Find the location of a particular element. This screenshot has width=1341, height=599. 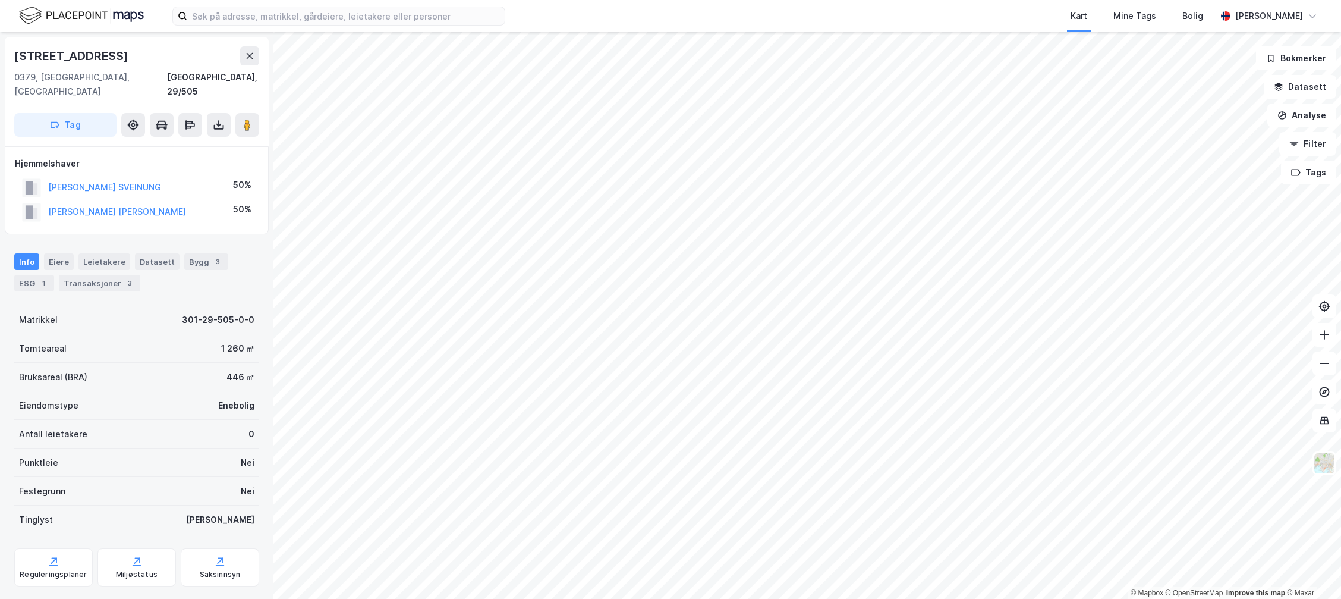

input: Søk på adresse, matrikkel, gårdeiere, leietakere eller personer is located at coordinates (346, 16).